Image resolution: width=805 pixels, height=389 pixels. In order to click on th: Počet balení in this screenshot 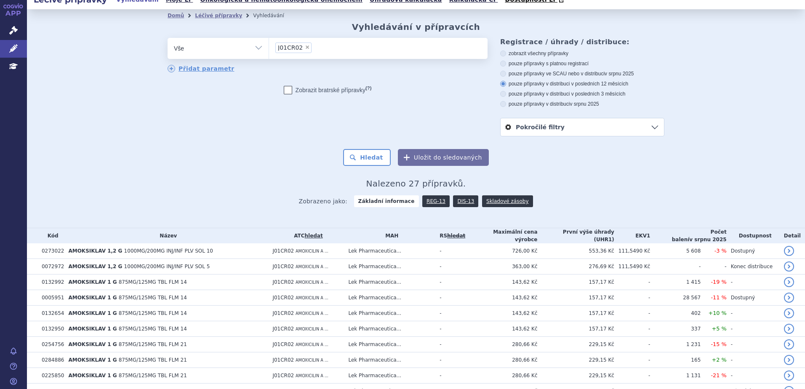, I will do `click(688, 236)`.